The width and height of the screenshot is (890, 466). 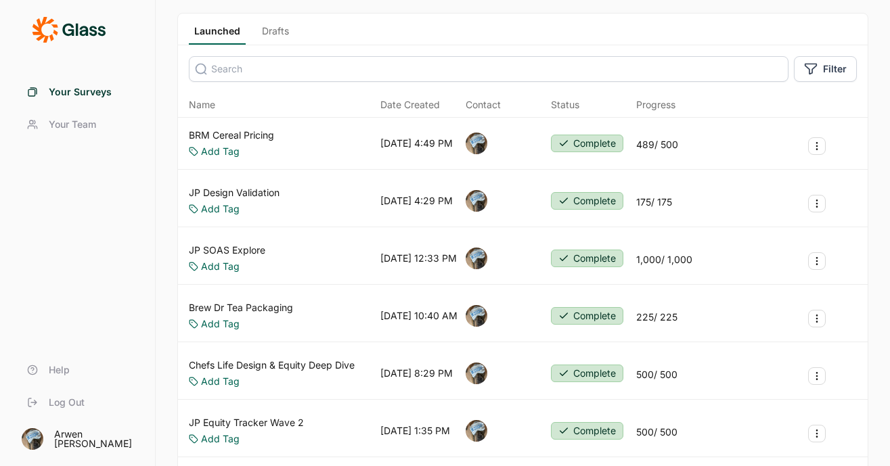 What do you see at coordinates (72, 124) in the screenshot?
I see `span: Your Team` at bounding box center [72, 124].